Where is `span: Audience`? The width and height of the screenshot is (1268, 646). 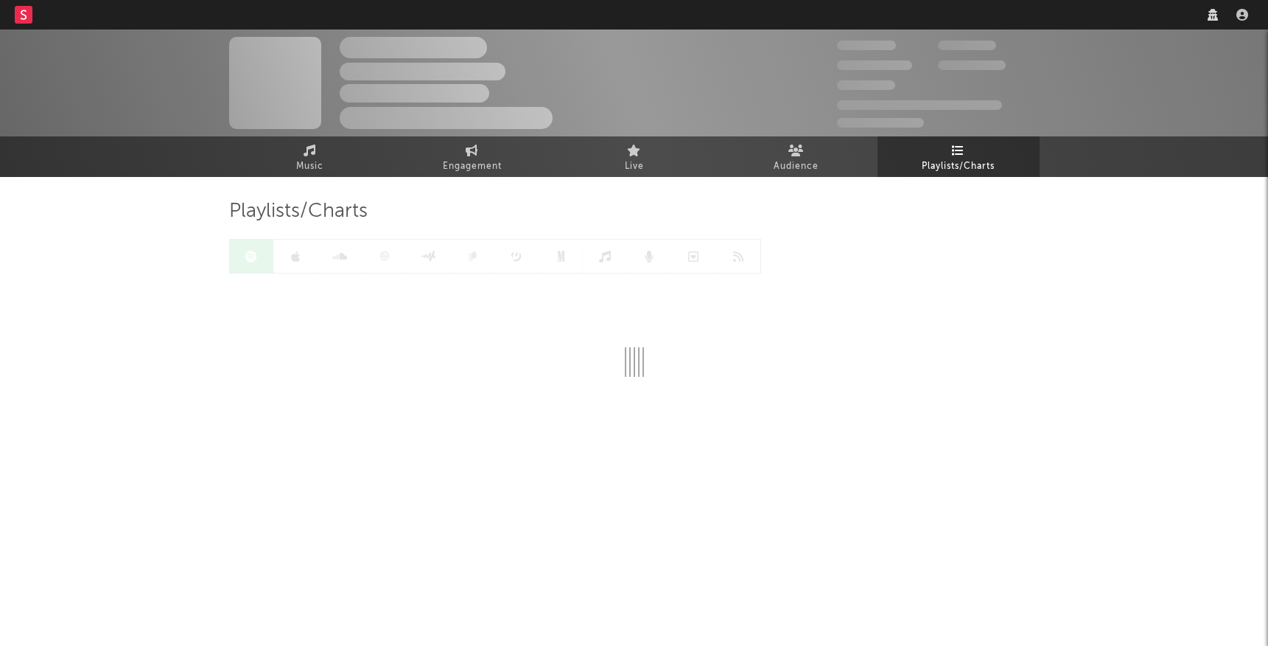
span: Audience is located at coordinates (796, 167).